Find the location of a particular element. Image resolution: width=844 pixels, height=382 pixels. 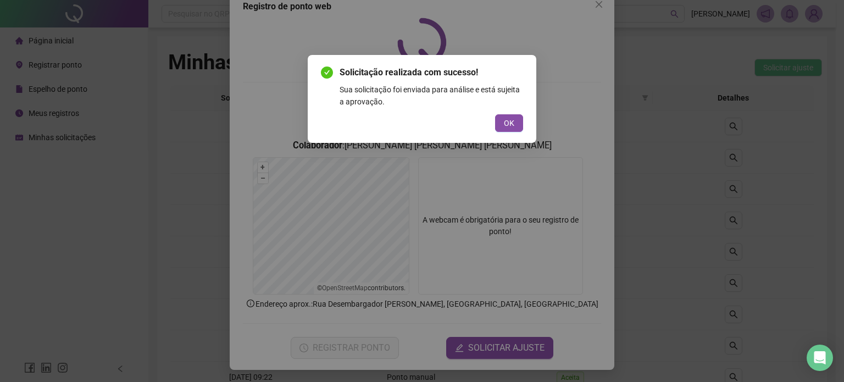

span: Solicitação realizada com sucesso! is located at coordinates (431, 73).